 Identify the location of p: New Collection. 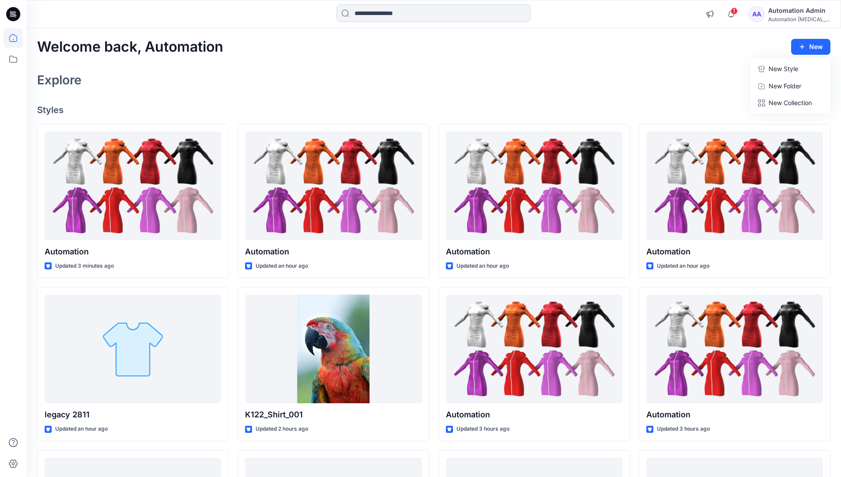
(790, 103).